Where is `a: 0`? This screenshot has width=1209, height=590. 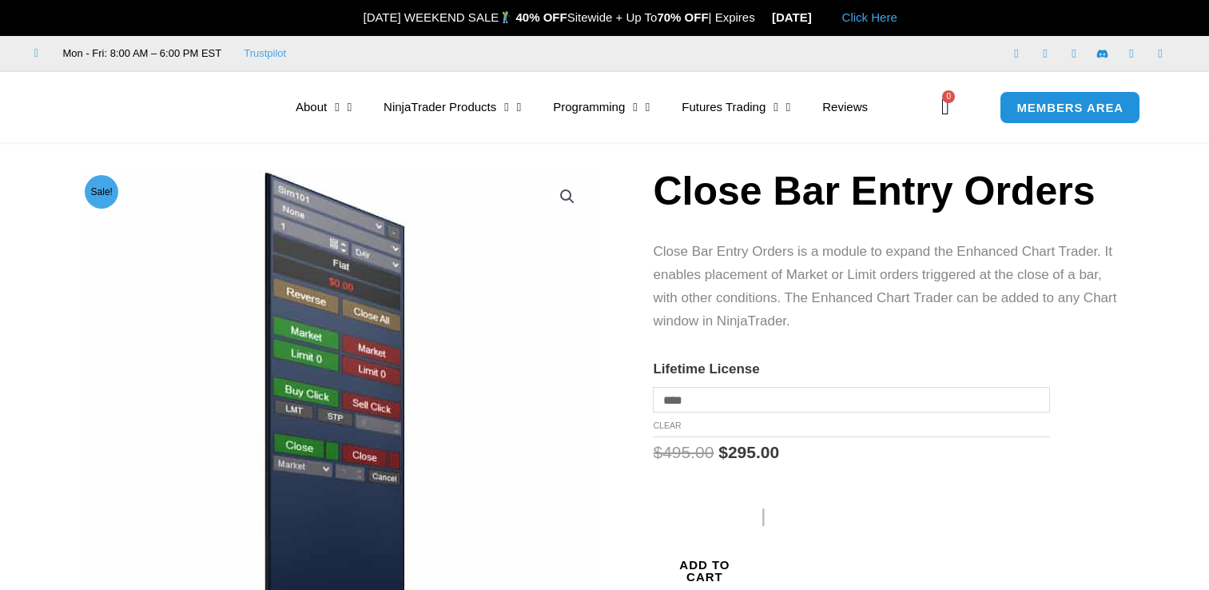
a: 0 is located at coordinates (945, 107).